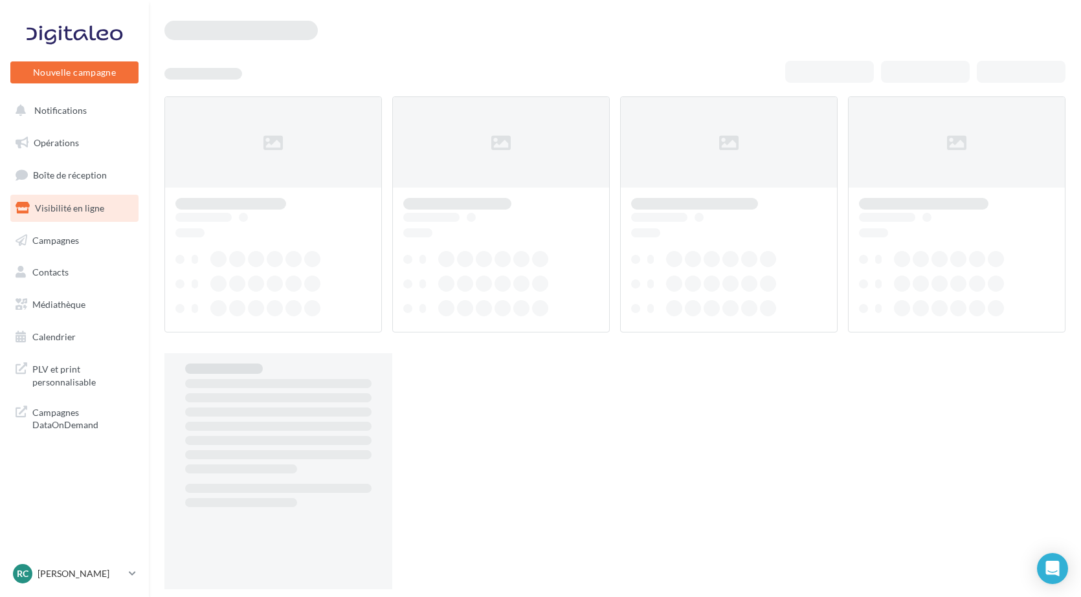 Image resolution: width=1081 pixels, height=597 pixels. What do you see at coordinates (74, 374) in the screenshot?
I see `a: PLV et print personnalisable` at bounding box center [74, 374].